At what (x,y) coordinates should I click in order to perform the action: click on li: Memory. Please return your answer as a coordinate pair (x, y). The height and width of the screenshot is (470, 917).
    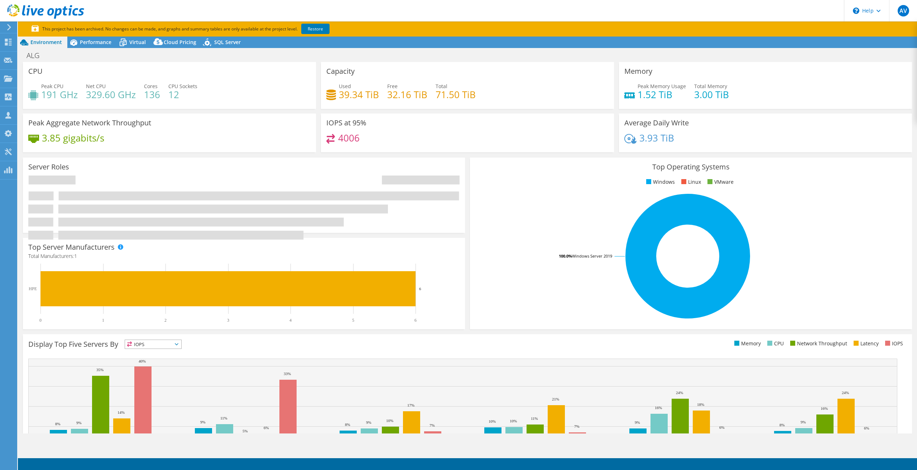
    Looking at the image, I should click on (747, 344).